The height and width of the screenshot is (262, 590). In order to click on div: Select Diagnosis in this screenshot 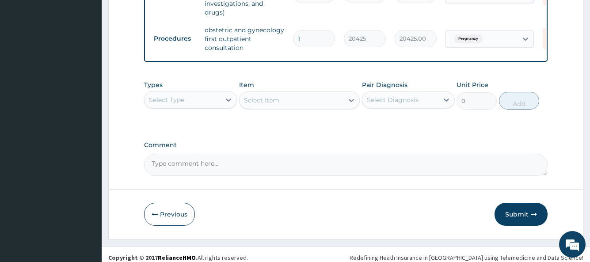, I will do `click(392, 100)`.